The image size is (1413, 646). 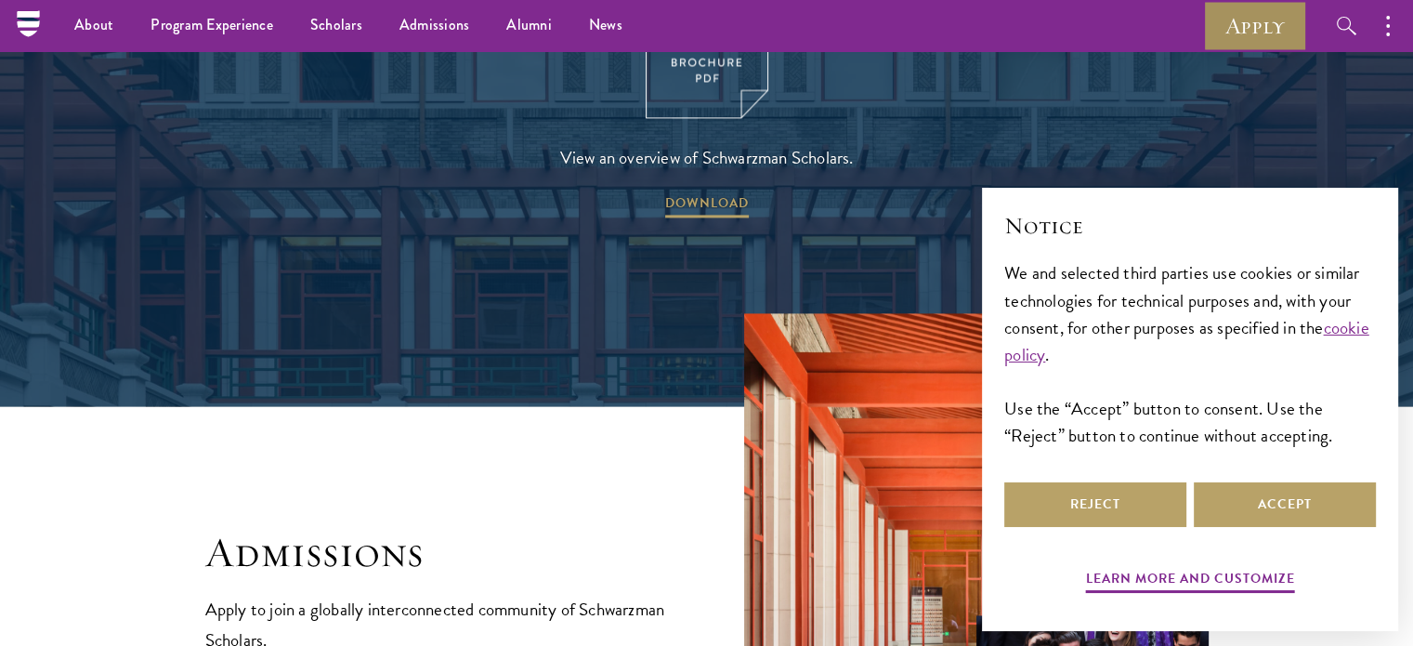 What do you see at coordinates (707, 205) in the screenshot?
I see `span: DOWNLOAD` at bounding box center [707, 205].